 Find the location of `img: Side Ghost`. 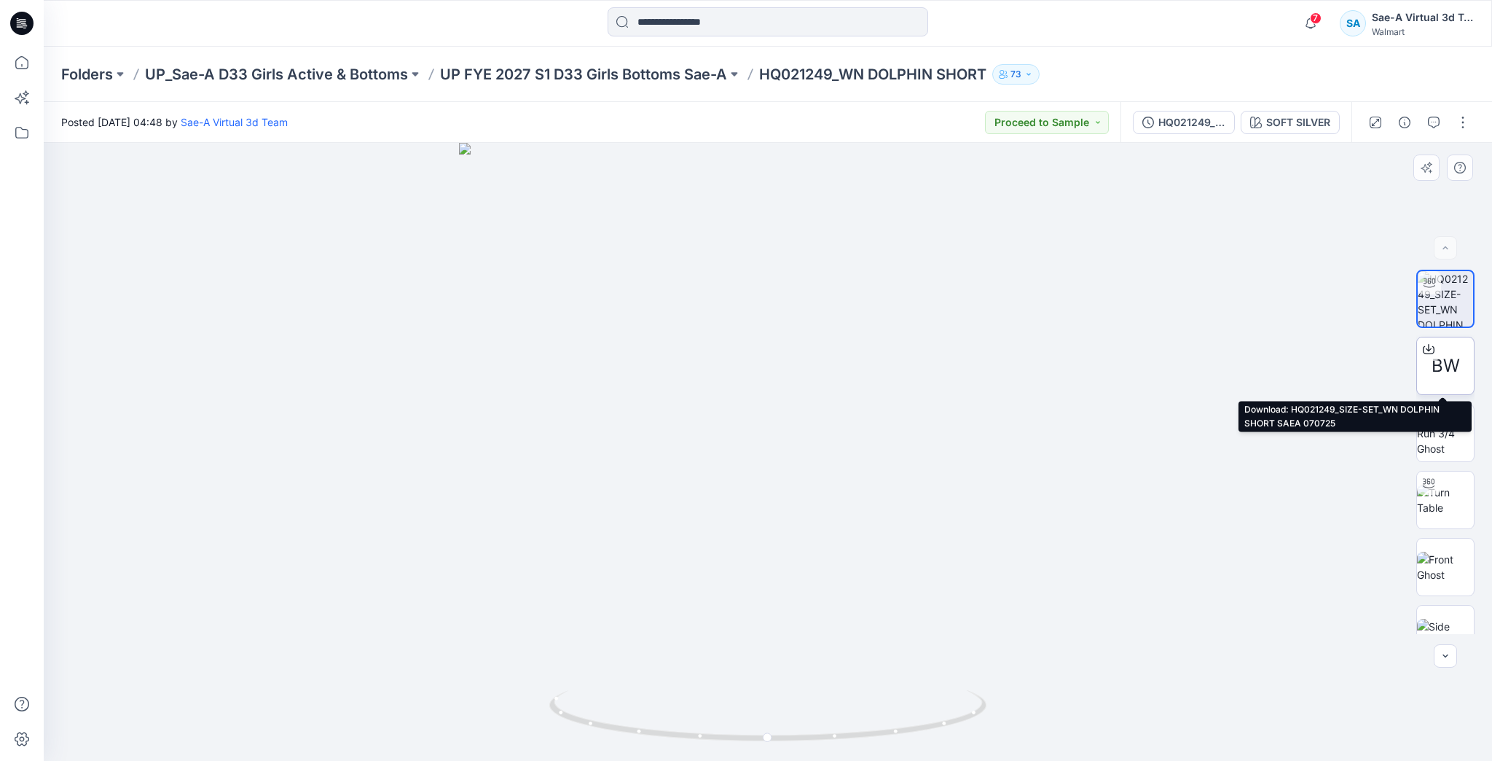

img: Side Ghost is located at coordinates (1445, 634).